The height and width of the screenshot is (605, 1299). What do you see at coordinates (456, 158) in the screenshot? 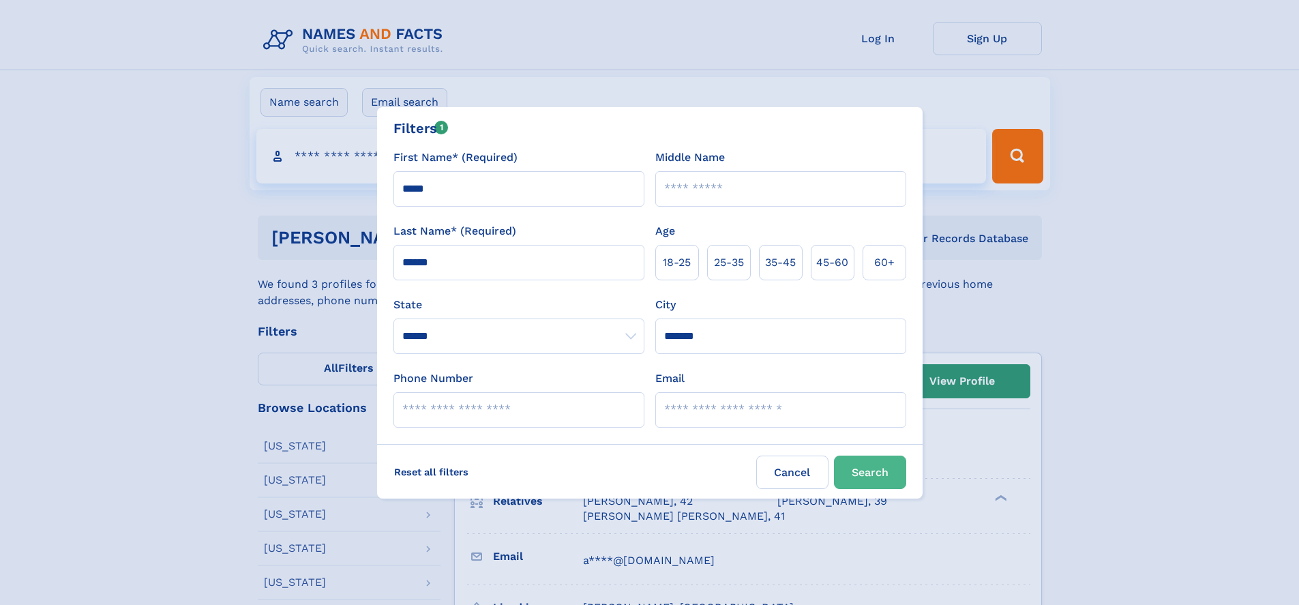
I see `label: First Name* (Required)` at bounding box center [456, 158].